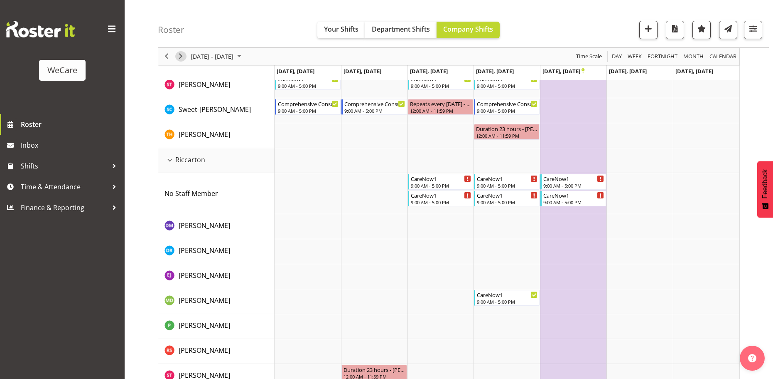 Image resolution: width=773 pixels, height=379 pixels. Describe the element at coordinates (190, 160) in the screenshot. I see `span: Riccarton` at that location.